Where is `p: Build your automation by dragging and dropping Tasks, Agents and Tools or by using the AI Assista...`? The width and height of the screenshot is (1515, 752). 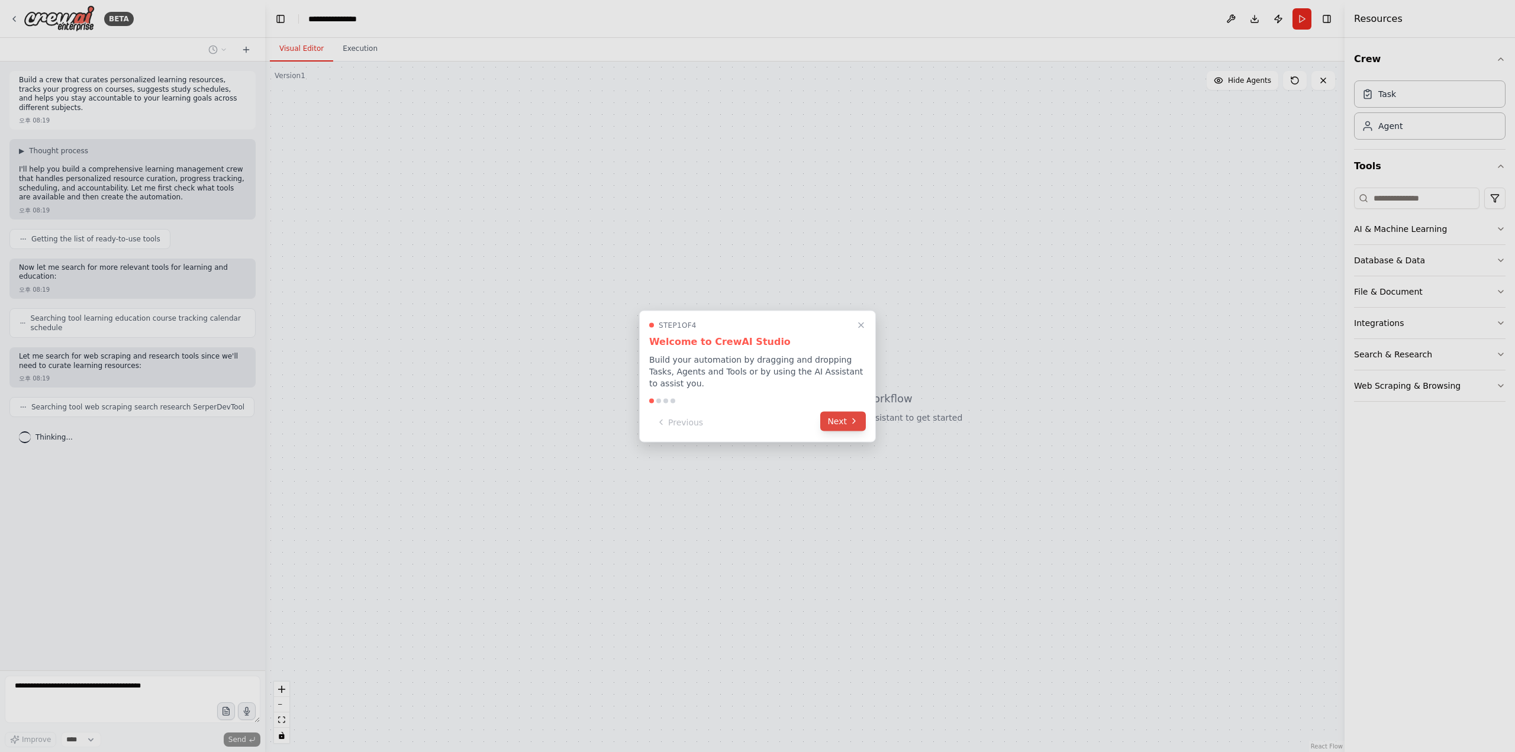 p: Build your automation by dragging and dropping Tasks, Agents and Tools or by using the AI Assista... is located at coordinates (757, 371).